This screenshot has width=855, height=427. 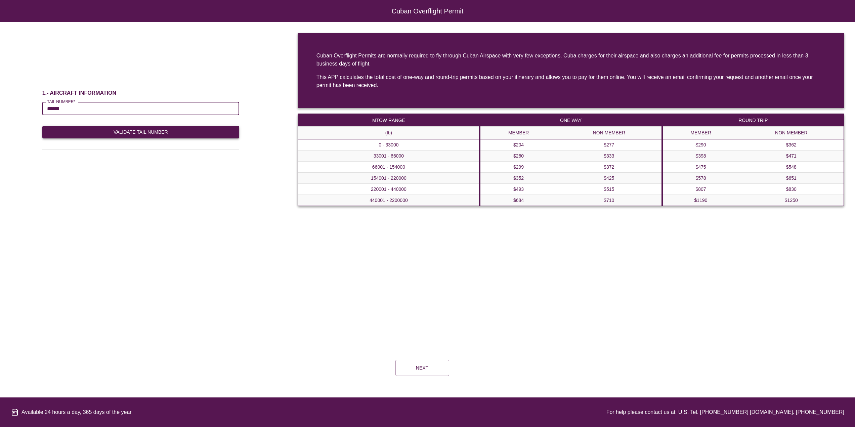 I want to click on td: $362, so click(x=792, y=145).